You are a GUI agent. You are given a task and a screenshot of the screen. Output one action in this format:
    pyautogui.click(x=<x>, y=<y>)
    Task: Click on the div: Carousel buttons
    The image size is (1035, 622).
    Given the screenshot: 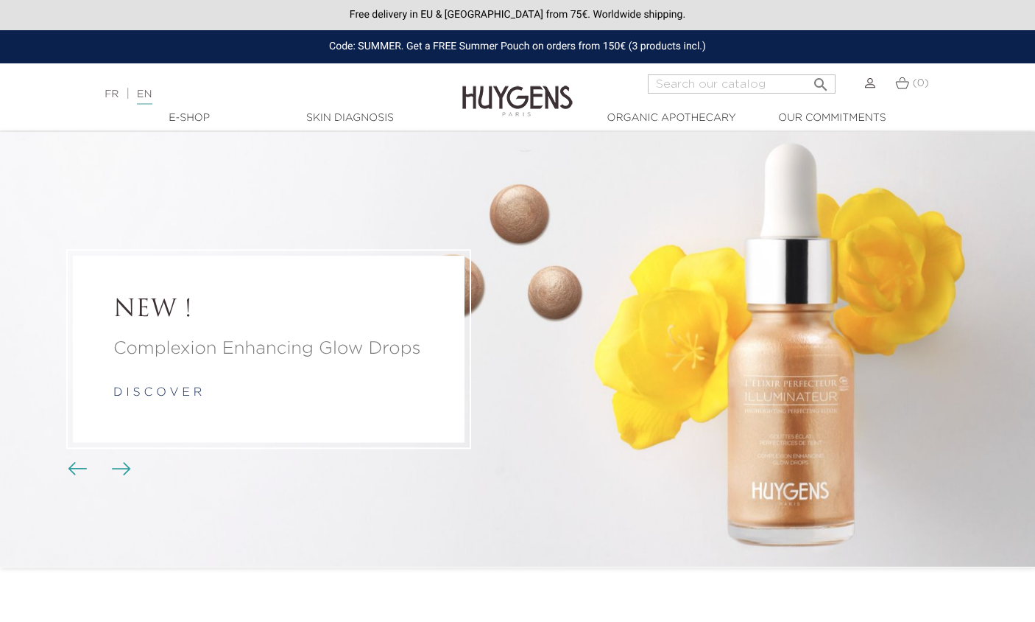 What is the action you would take?
    pyautogui.click(x=97, y=469)
    